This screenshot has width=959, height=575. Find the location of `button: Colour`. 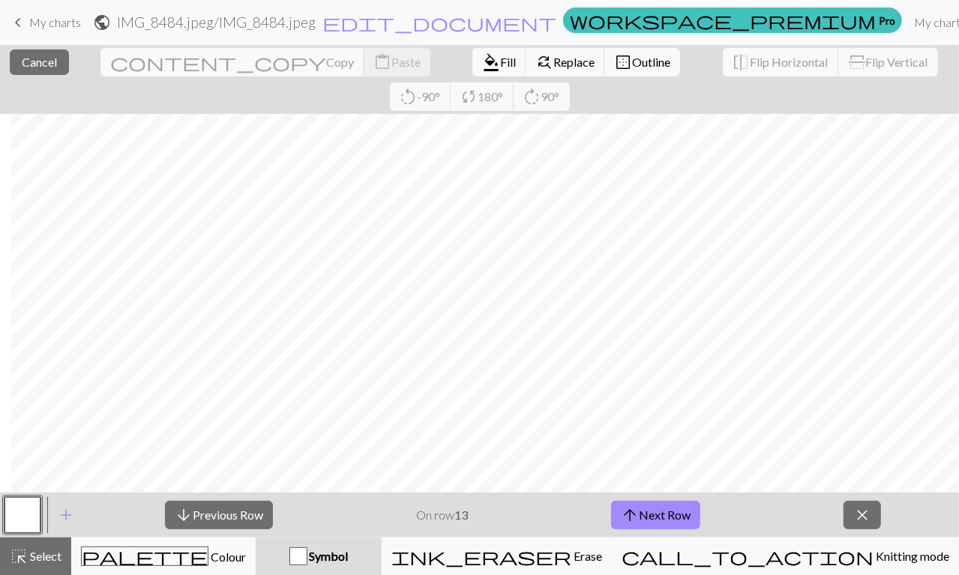

button: Colour is located at coordinates (163, 556).